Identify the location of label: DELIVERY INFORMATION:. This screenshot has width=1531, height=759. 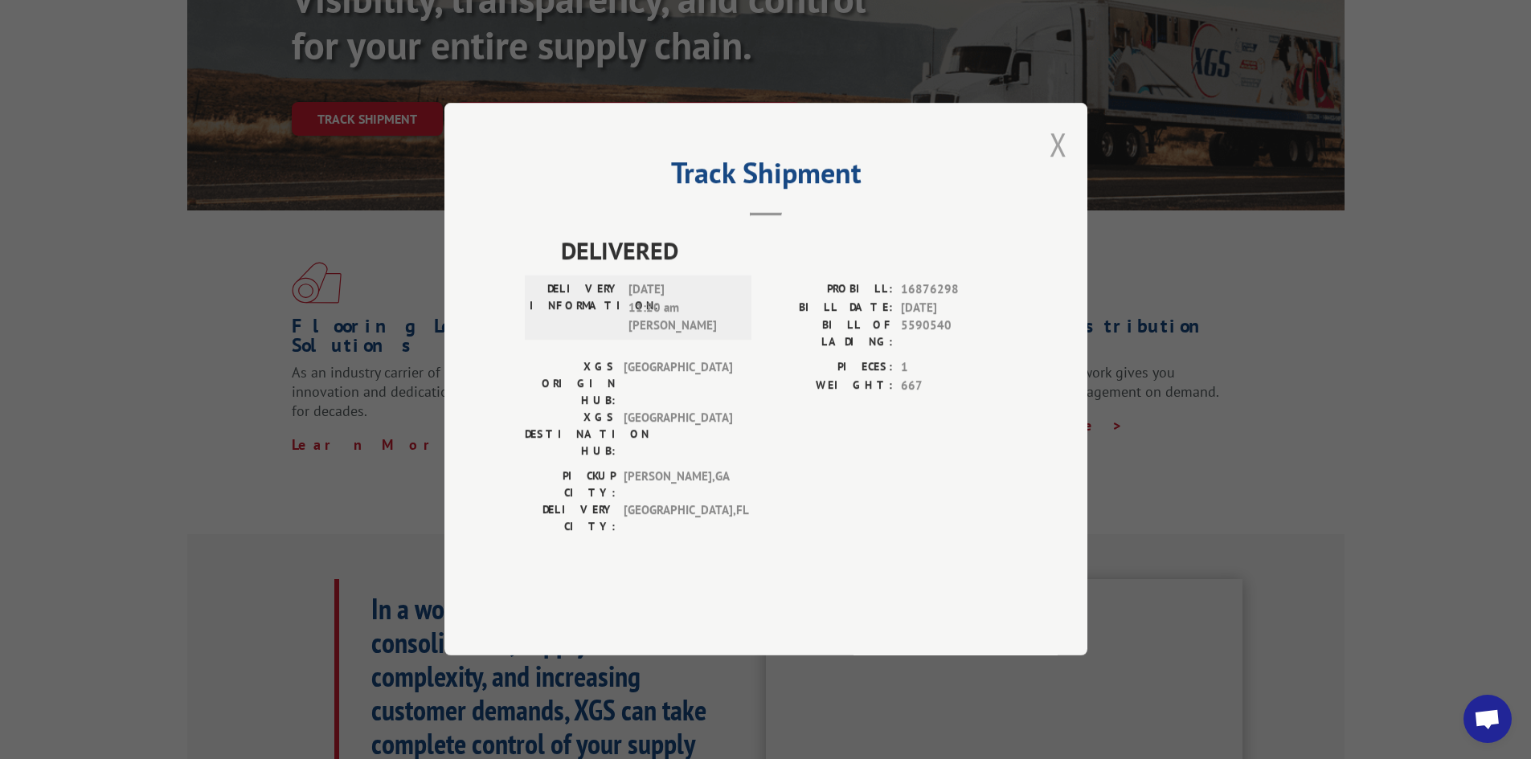
(575, 309).